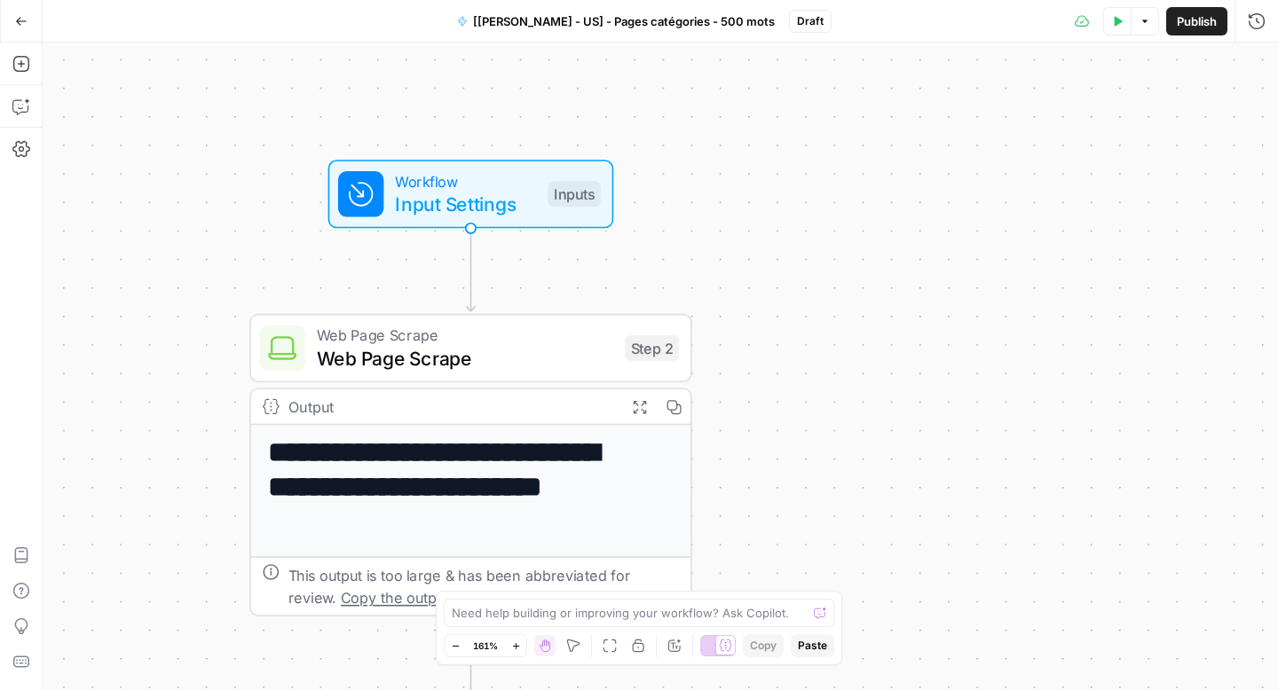 The width and height of the screenshot is (1278, 690). I want to click on span: Draft, so click(810, 21).